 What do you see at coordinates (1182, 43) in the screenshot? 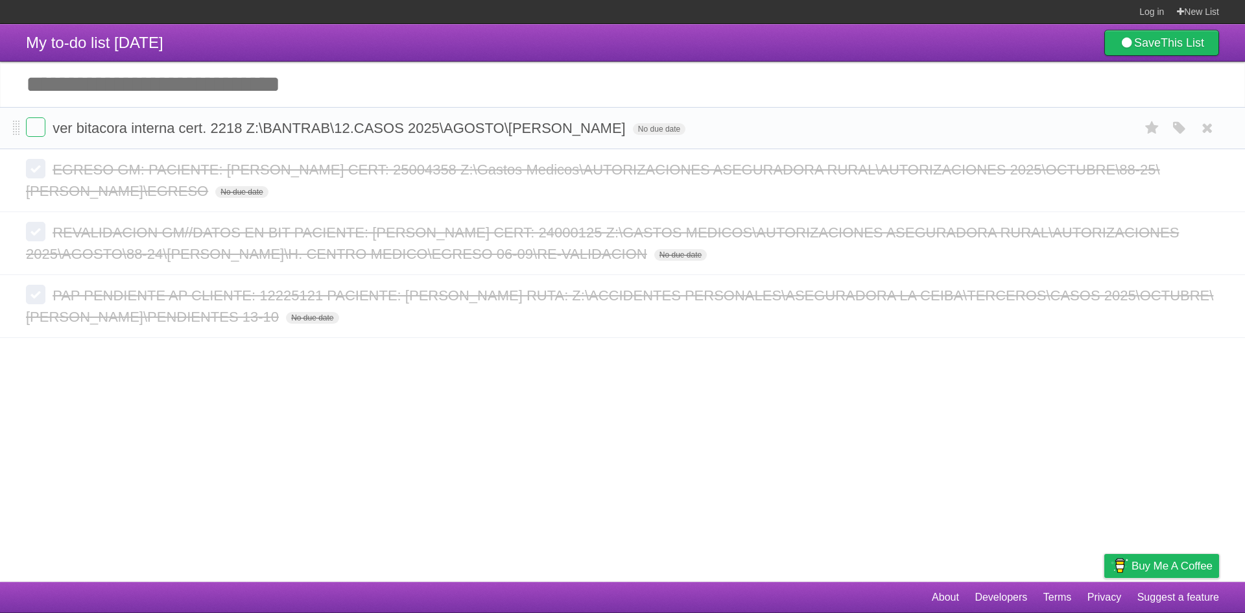
I see `b: This List` at bounding box center [1182, 43].